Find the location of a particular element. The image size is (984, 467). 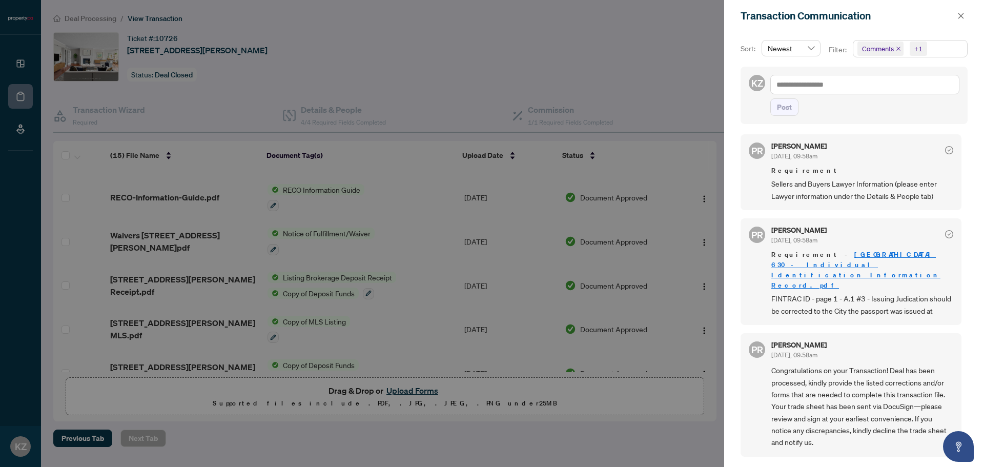

div: Transaction Communication is located at coordinates (847, 16).